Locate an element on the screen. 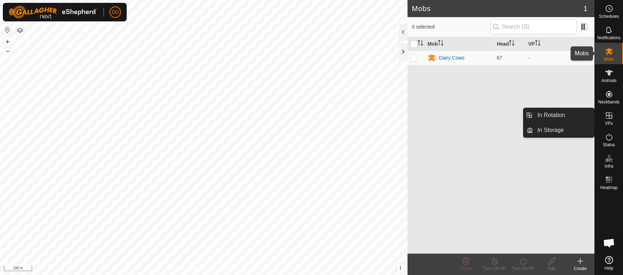  span: Status is located at coordinates (609, 145).